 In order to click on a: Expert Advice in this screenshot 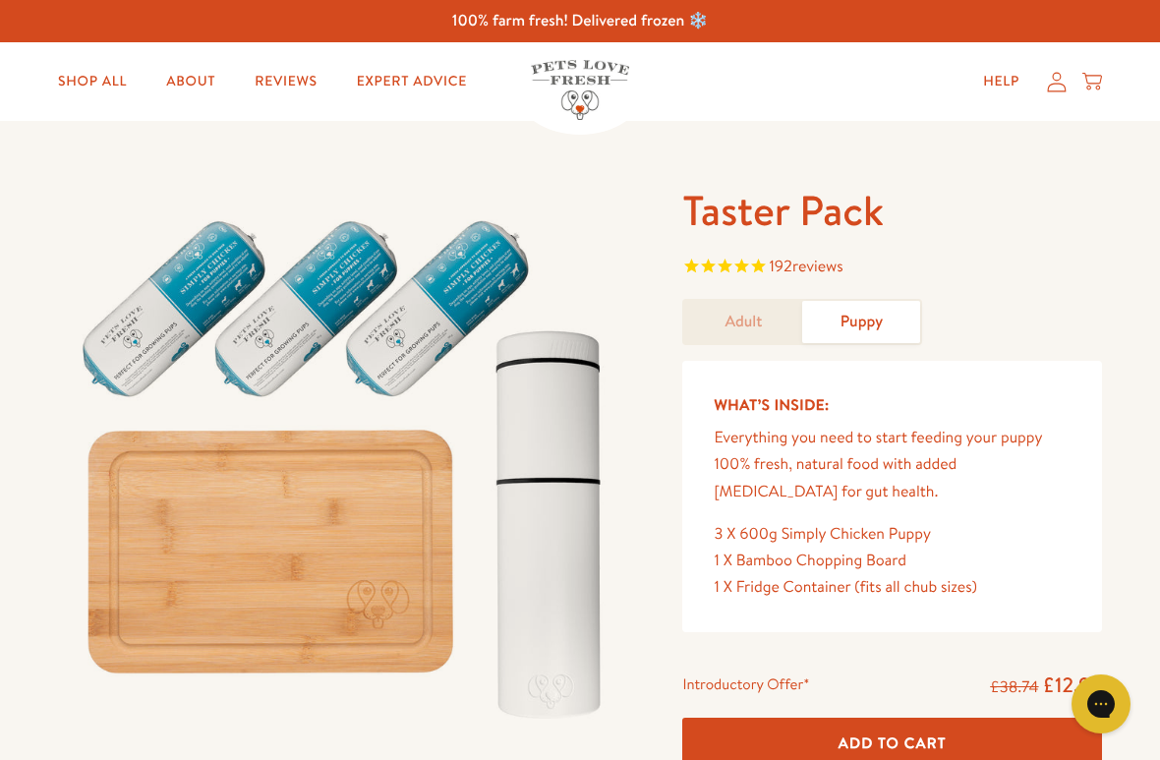, I will do `click(412, 82)`.